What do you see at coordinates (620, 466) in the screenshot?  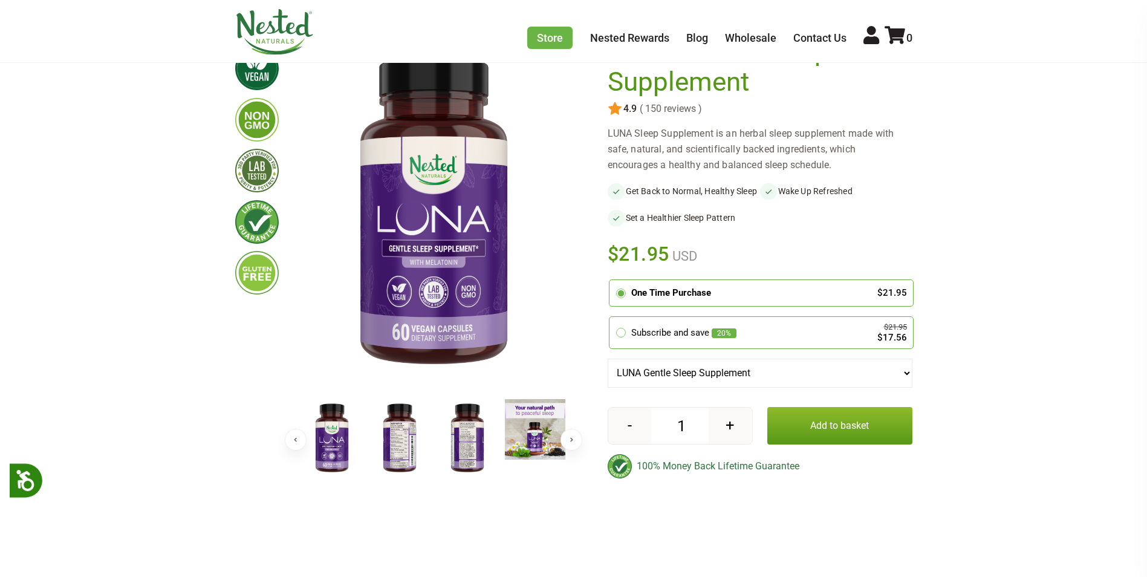 I see `img: badge-lifetimeguarantee-color.svg` at bounding box center [620, 466].